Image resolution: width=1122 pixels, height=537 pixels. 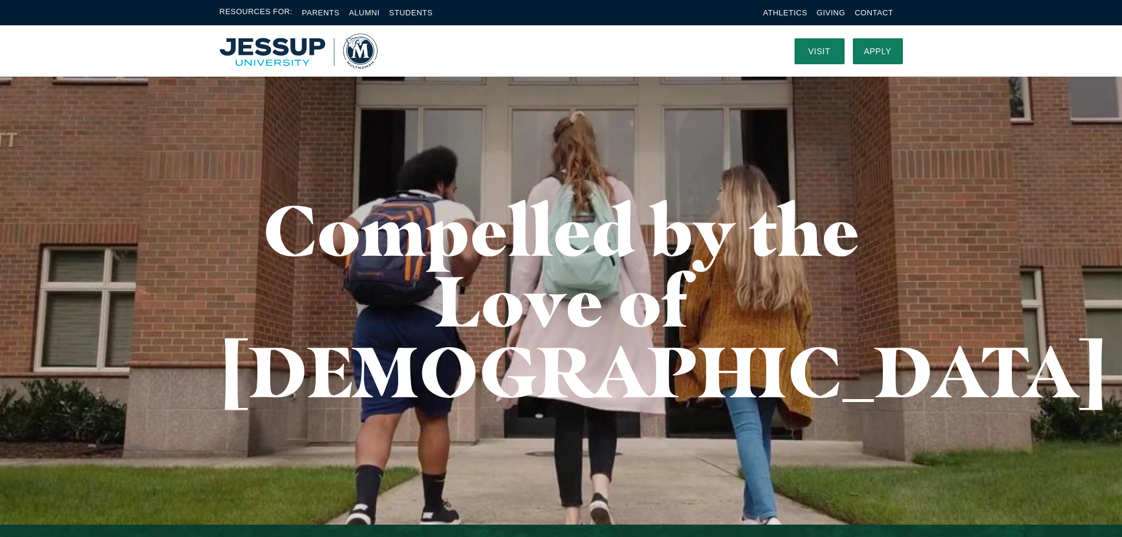 What do you see at coordinates (819, 51) in the screenshot?
I see `a: Visit` at bounding box center [819, 51].